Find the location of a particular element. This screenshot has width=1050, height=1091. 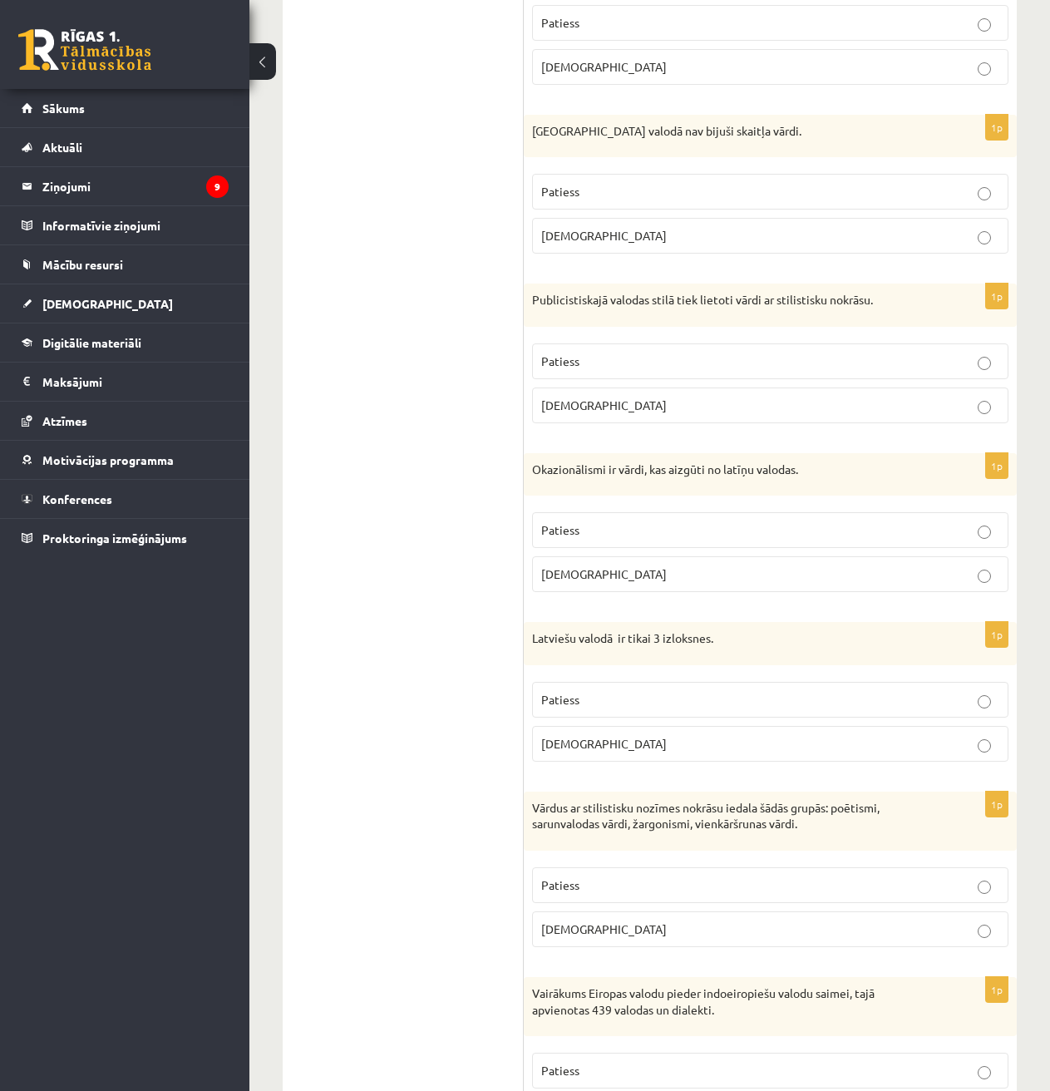

legend: Ziņojumi is located at coordinates (136, 186).